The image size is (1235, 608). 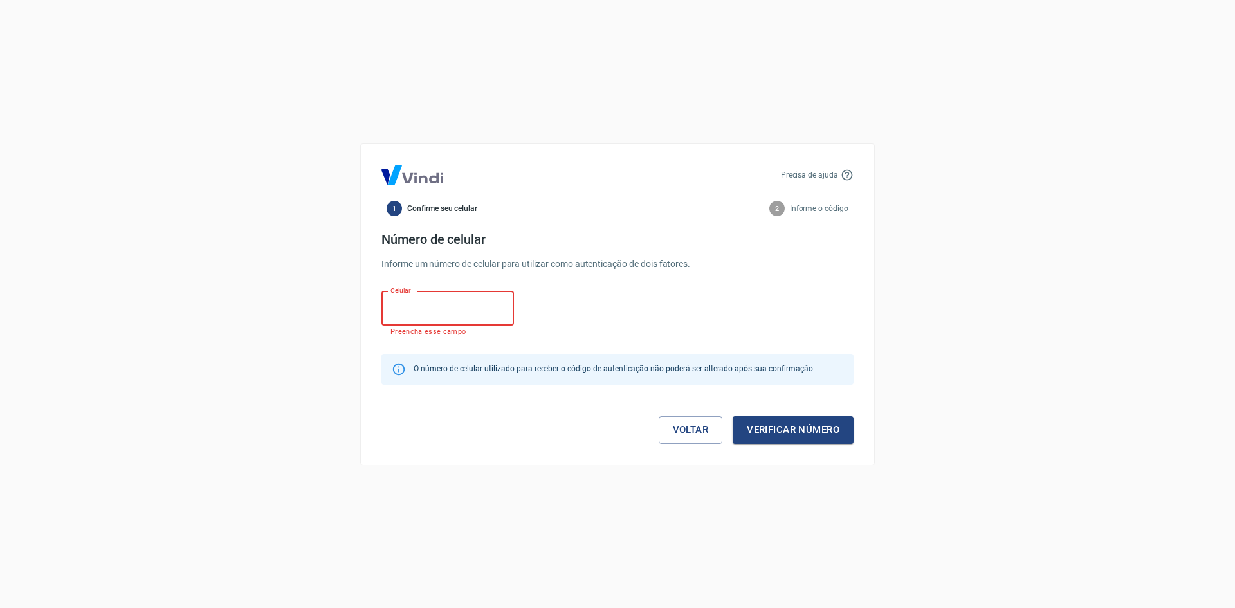 I want to click on h4: Número de celular, so click(x=618, y=239).